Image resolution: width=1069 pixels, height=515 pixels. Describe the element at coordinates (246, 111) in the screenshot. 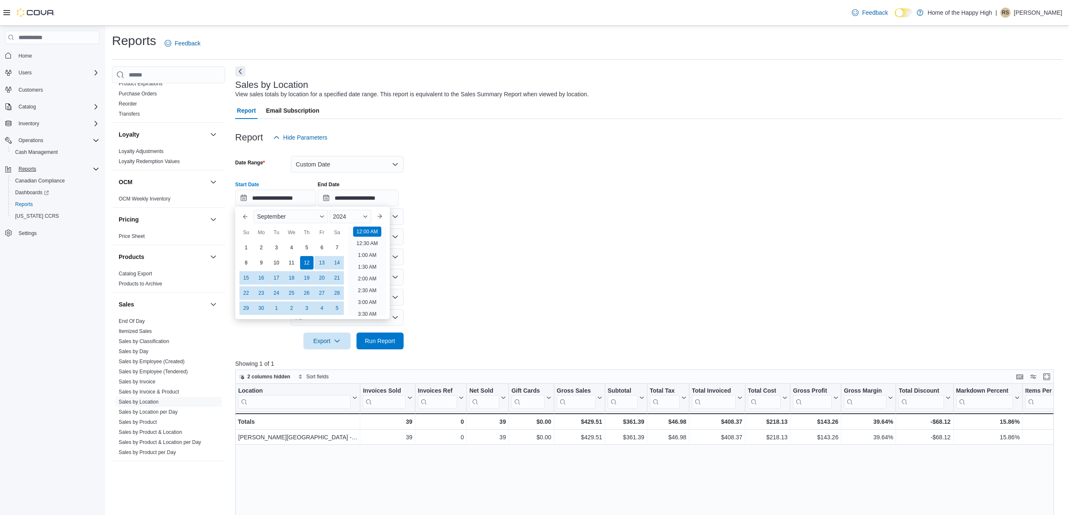

I see `span: Report` at that location.